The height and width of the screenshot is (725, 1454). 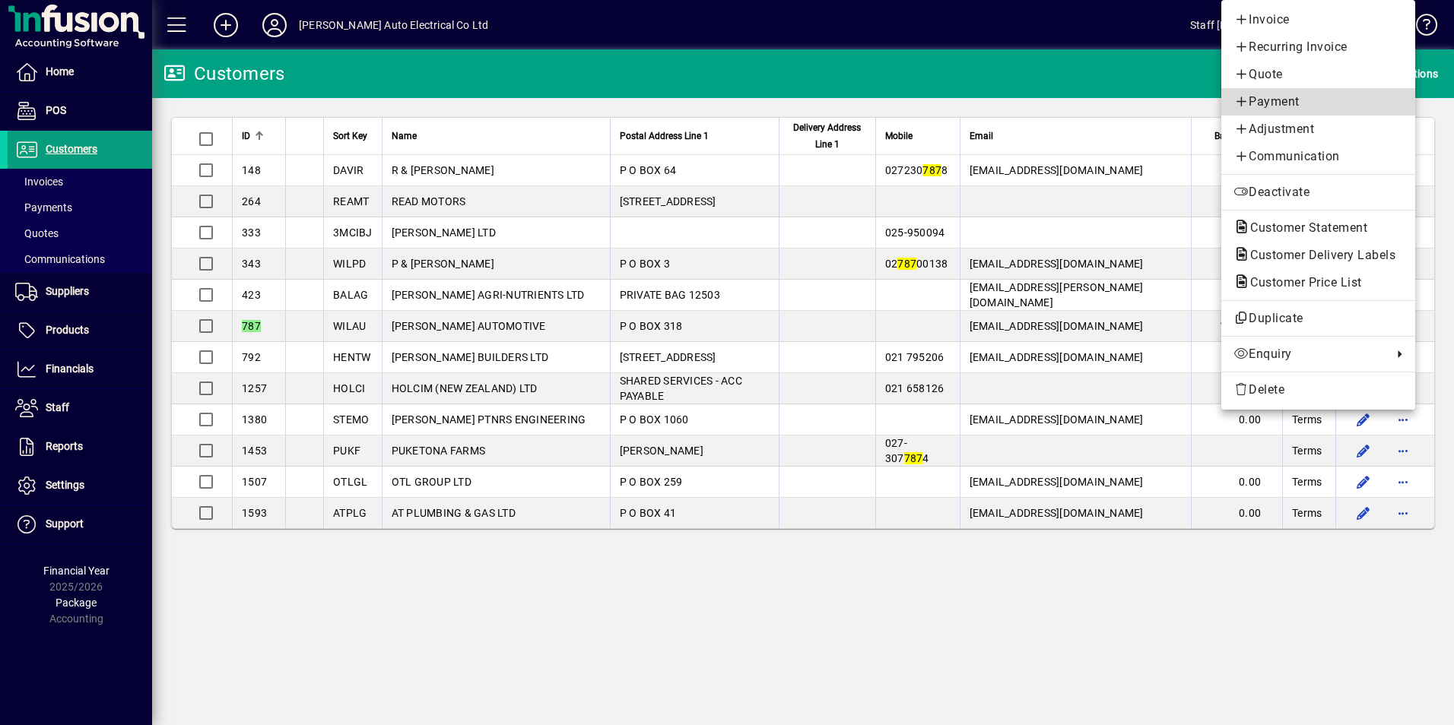 I want to click on span: Delete, so click(x=1318, y=390).